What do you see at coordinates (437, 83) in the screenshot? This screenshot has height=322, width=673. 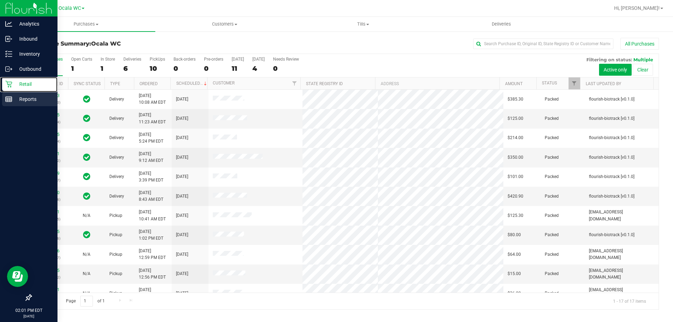 I see `th: Address` at bounding box center [437, 83].